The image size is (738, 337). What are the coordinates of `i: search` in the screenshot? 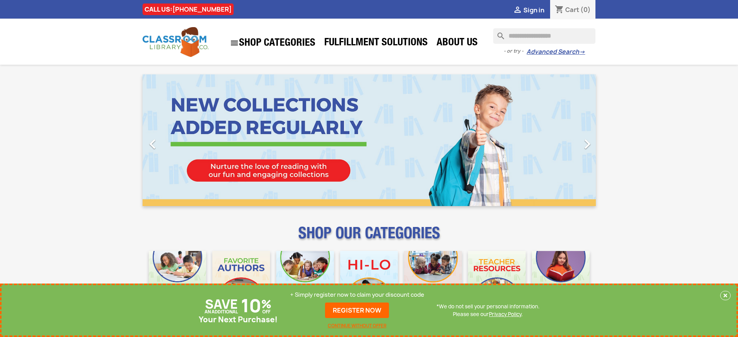 It's located at (498, 33).